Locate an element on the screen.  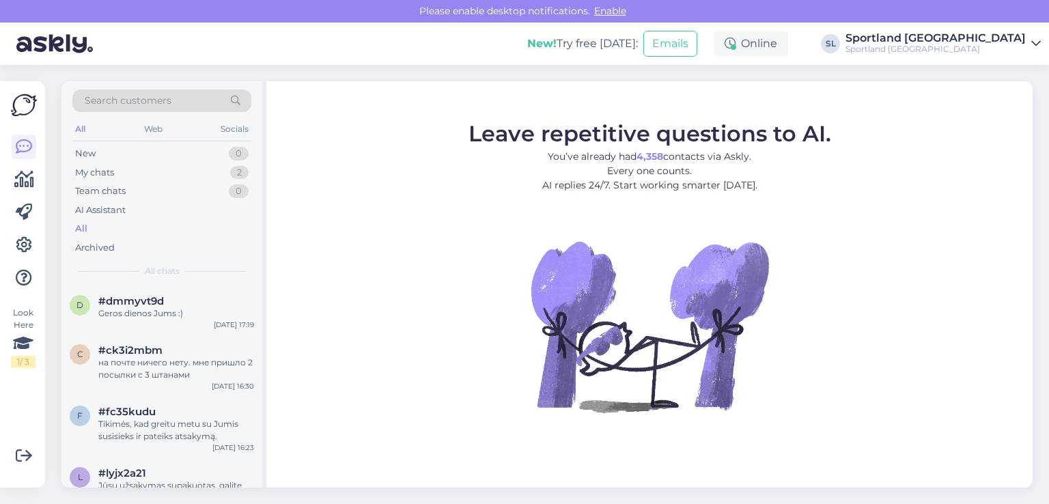
span: Search customers is located at coordinates (128, 100).